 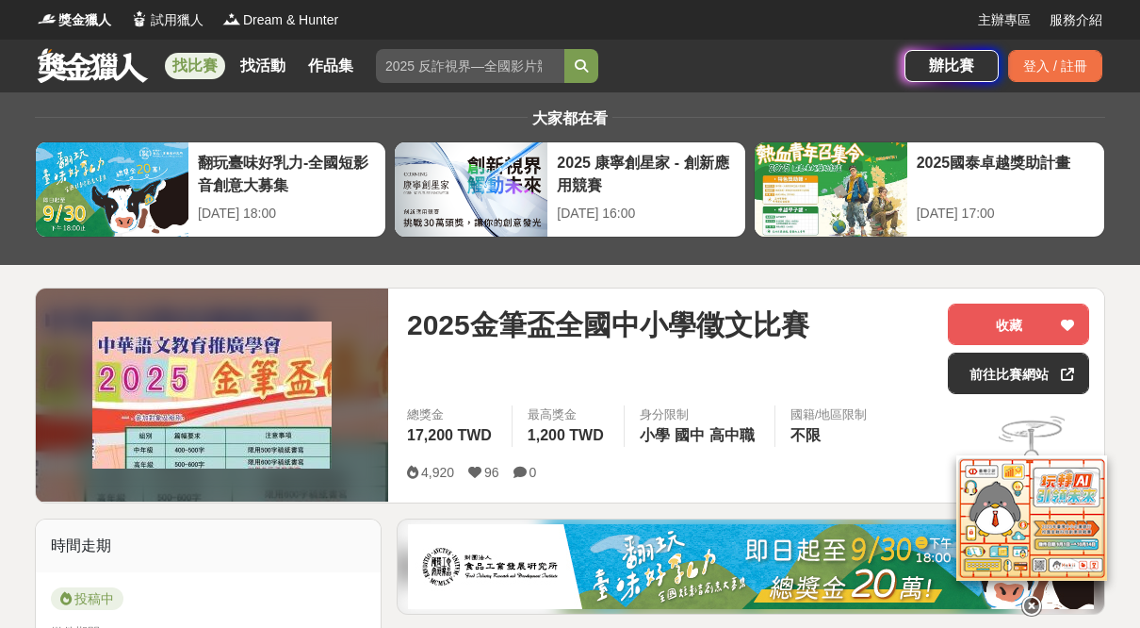 What do you see at coordinates (87, 598) in the screenshot?
I see `span: 投稿中` at bounding box center [87, 598].